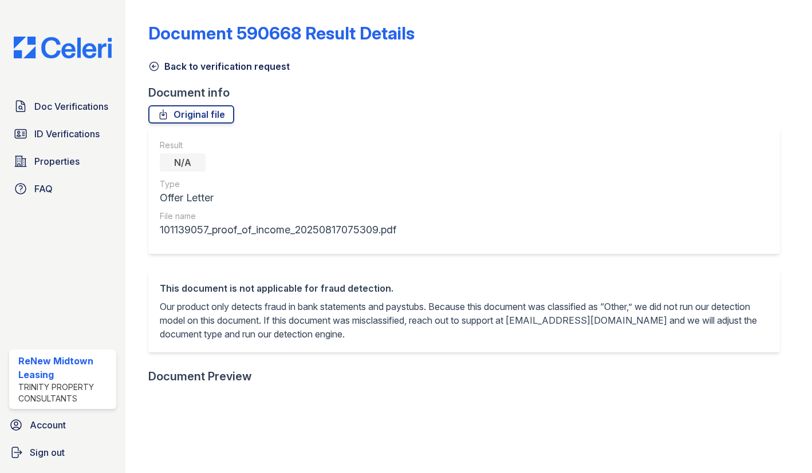 The width and height of the screenshot is (812, 473). Describe the element at coordinates (65, 368) in the screenshot. I see `div: ReNew Midtown Leasing` at that location.